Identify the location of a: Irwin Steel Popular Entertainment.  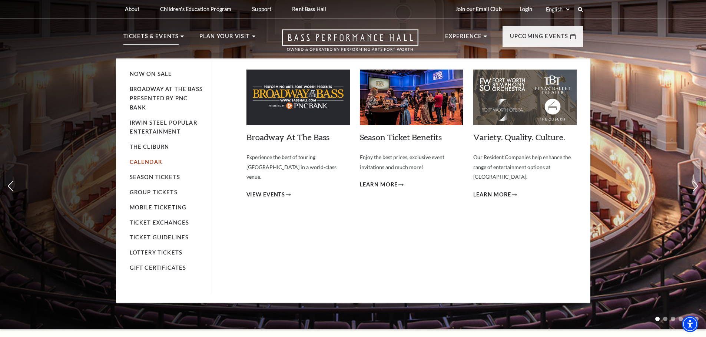
(163, 127).